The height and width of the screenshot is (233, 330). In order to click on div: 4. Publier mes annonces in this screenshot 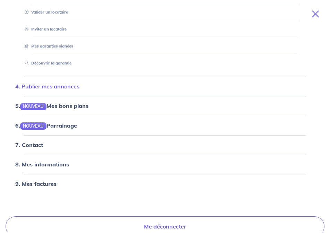, I will do `click(165, 87)`.